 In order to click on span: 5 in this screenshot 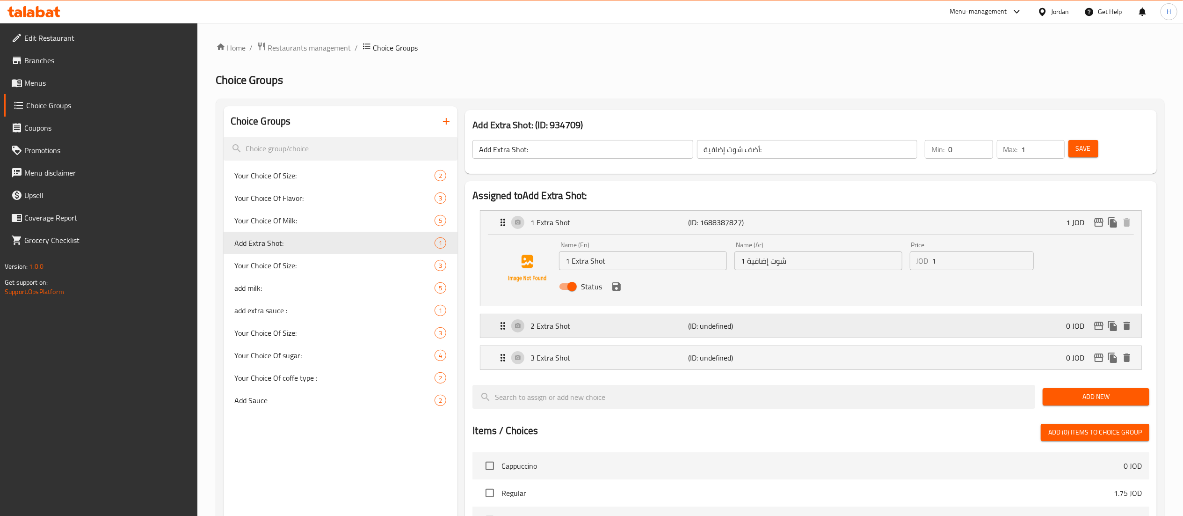, I will do `click(440, 288)`.